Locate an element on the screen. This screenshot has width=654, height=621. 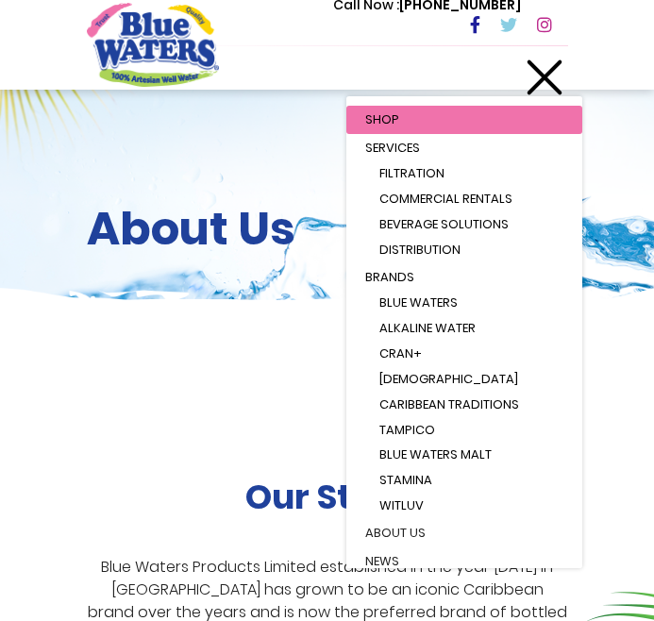
h2: About Us is located at coordinates (328, 229).